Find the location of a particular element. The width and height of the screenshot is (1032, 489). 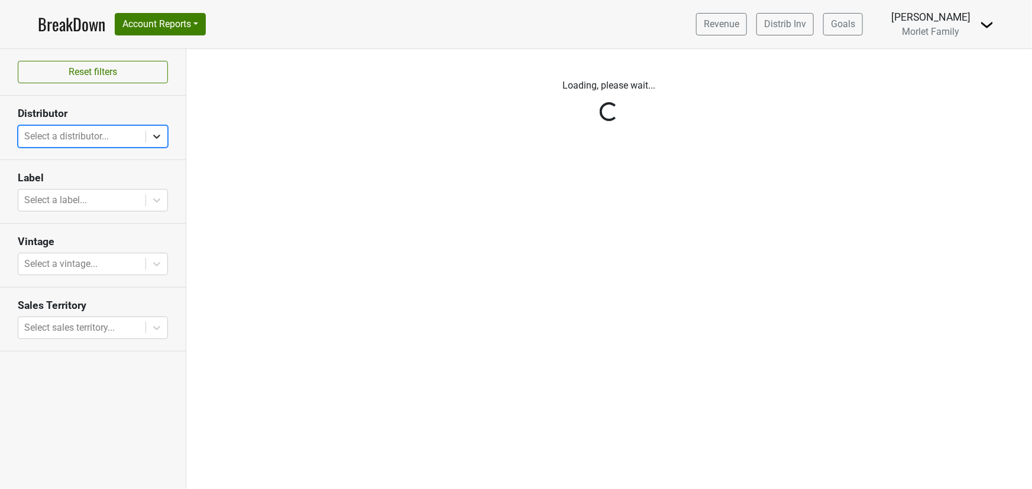

a: Revenue is located at coordinates (721, 24).